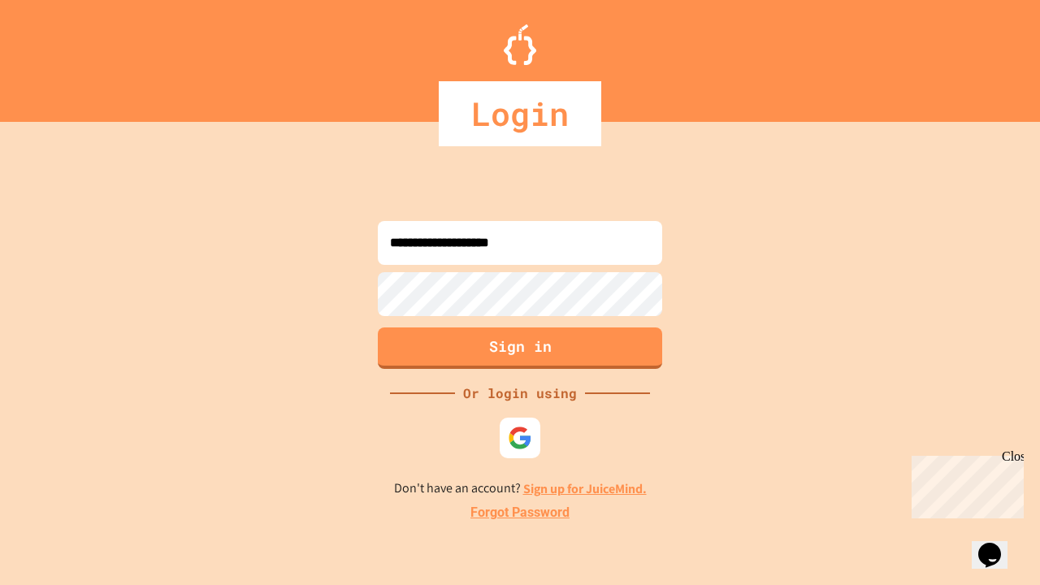  I want to click on p: Don't have an account?, so click(520, 488).